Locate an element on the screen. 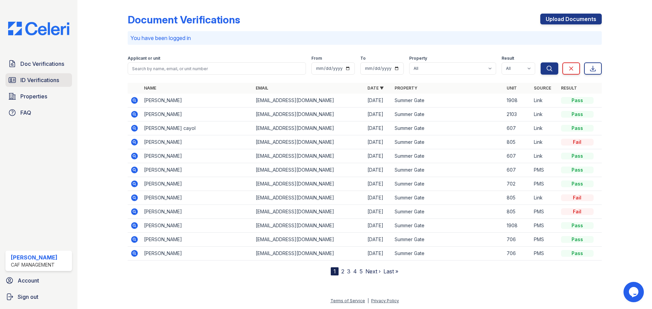 The image size is (652, 309). a: Date ▼ is located at coordinates (376, 88).